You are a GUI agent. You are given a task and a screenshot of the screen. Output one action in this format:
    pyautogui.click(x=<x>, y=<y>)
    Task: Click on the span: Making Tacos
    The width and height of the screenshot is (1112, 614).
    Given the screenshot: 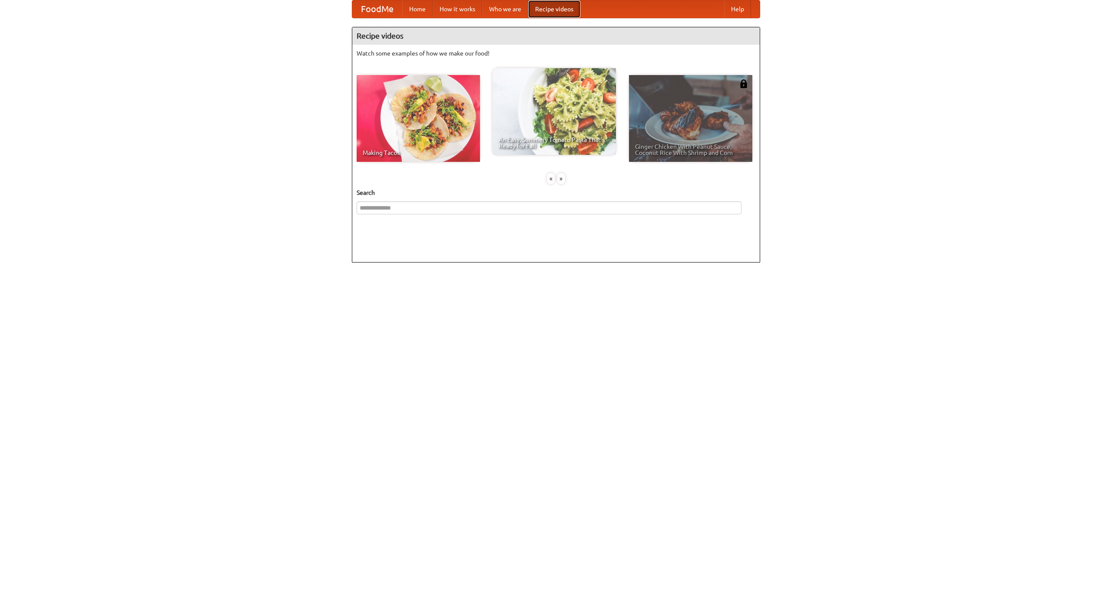 What is the action you would take?
    pyautogui.click(x=418, y=153)
    